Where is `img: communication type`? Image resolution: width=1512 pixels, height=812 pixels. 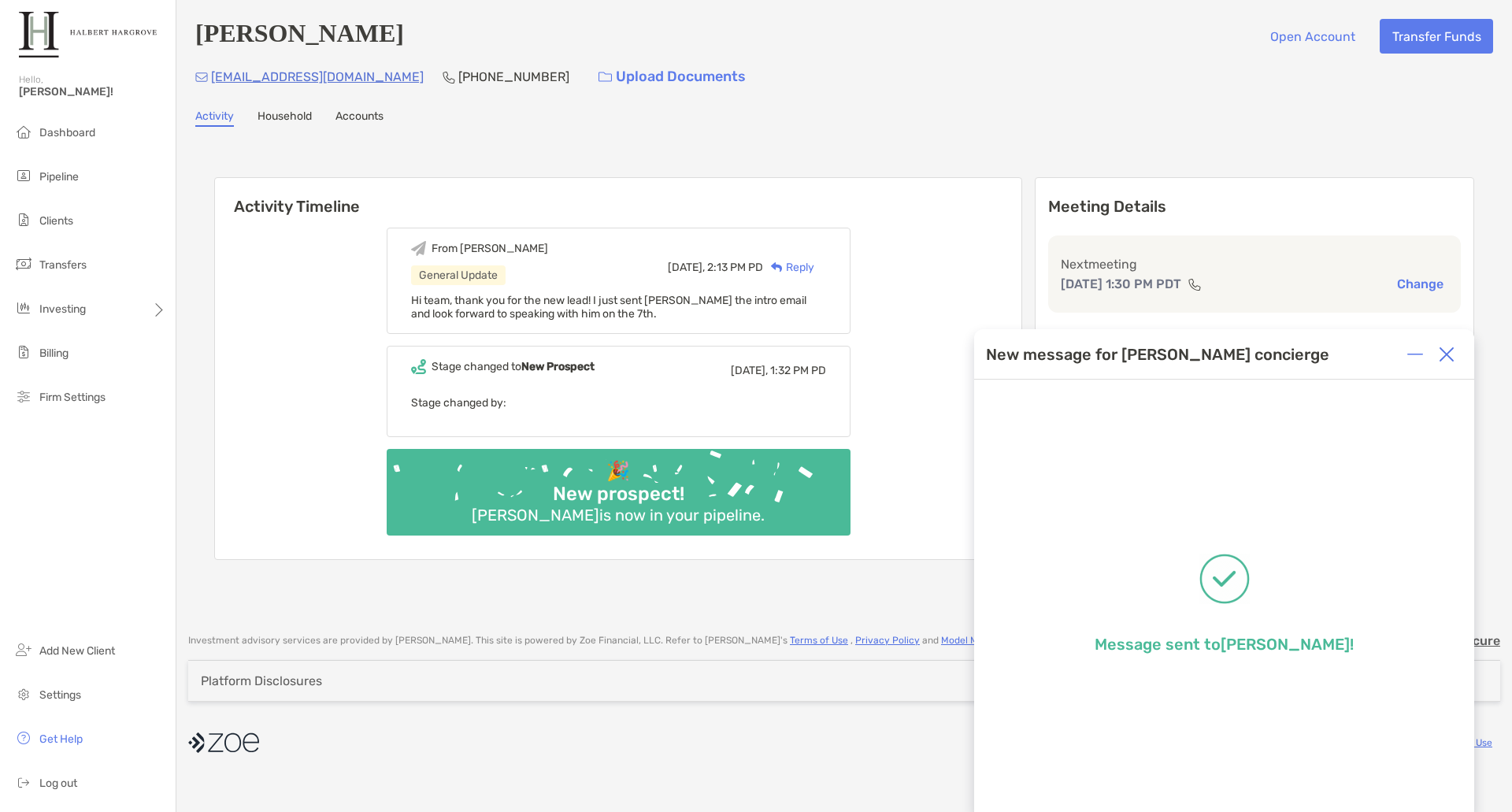 img: communication type is located at coordinates (1195, 284).